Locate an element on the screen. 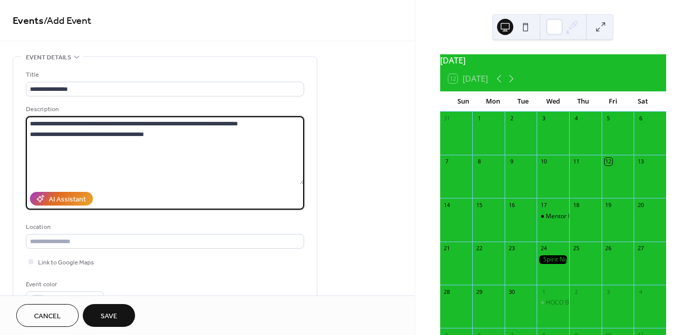 The width and height of the screenshot is (691, 335). div: 5 is located at coordinates (608, 118).